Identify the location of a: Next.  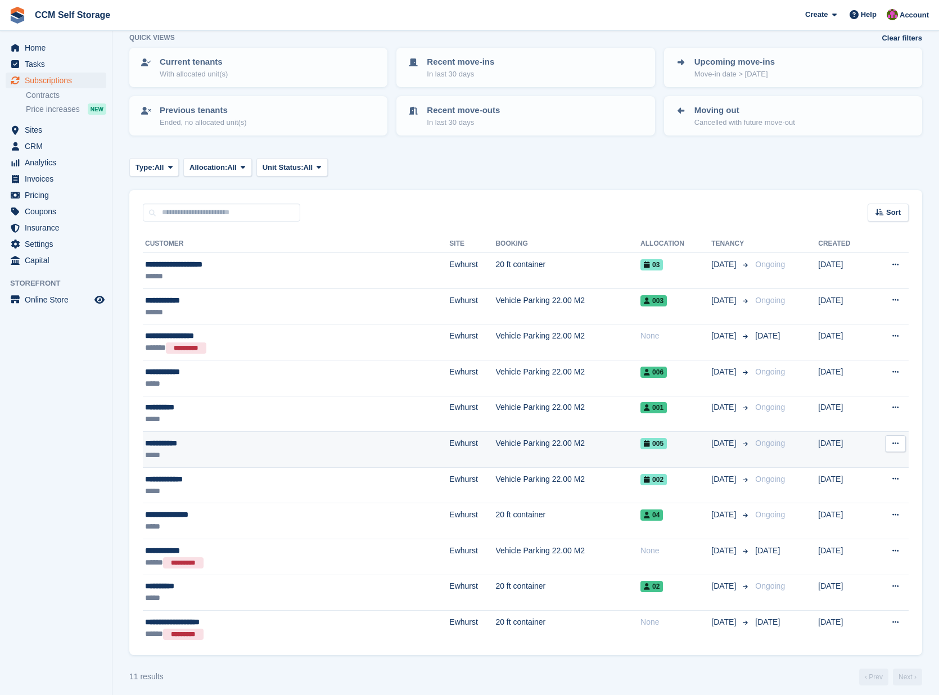
(908, 677).